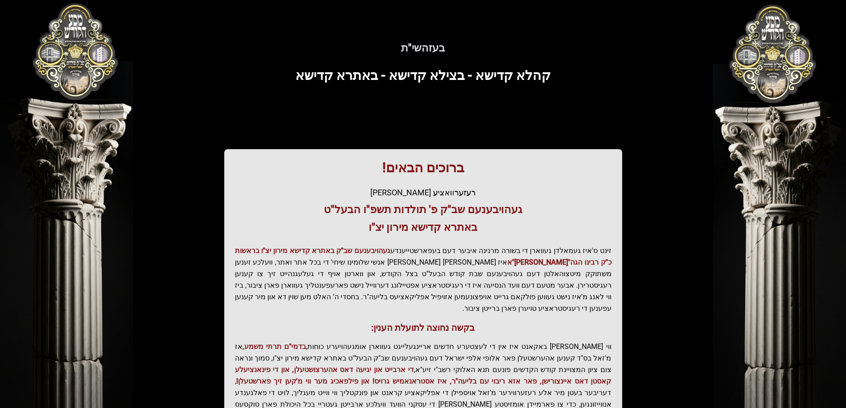 Image resolution: width=846 pixels, height=408 pixels. What do you see at coordinates (274, 347) in the screenshot?
I see `span: בדמי"ם תרתי משמע,` at bounding box center [274, 347].